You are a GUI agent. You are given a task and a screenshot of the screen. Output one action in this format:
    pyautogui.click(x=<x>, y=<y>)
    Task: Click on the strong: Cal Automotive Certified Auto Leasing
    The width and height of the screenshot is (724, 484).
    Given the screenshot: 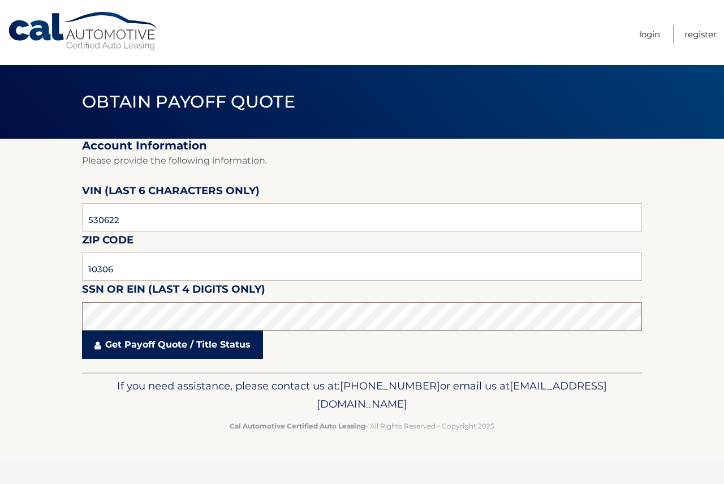 What is the action you would take?
    pyautogui.click(x=298, y=426)
    